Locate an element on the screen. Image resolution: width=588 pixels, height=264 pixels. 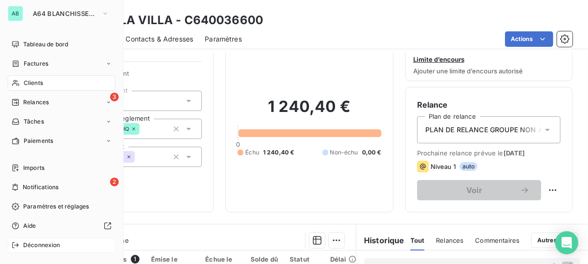
span: 3 is located at coordinates (114, 97).